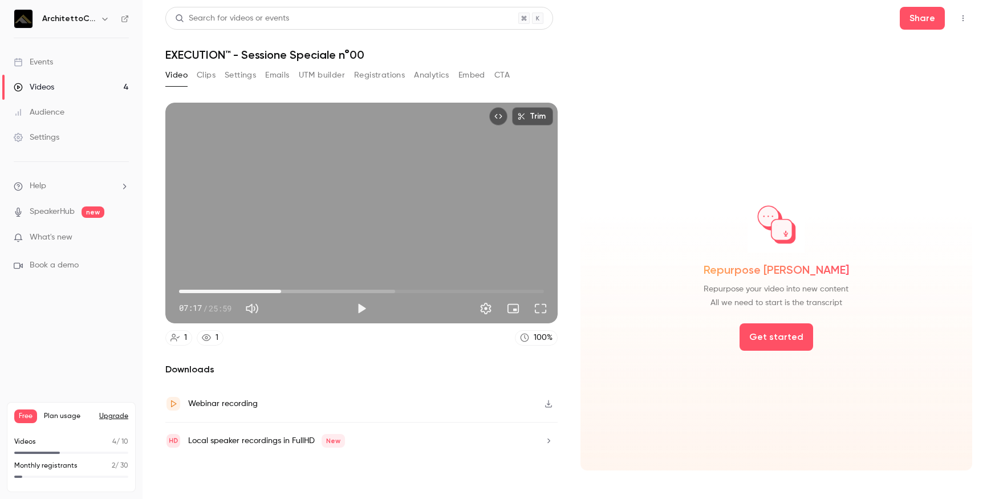 This screenshot has width=995, height=499. What do you see at coordinates (498, 116) in the screenshot?
I see `button: Embed video` at bounding box center [498, 116].